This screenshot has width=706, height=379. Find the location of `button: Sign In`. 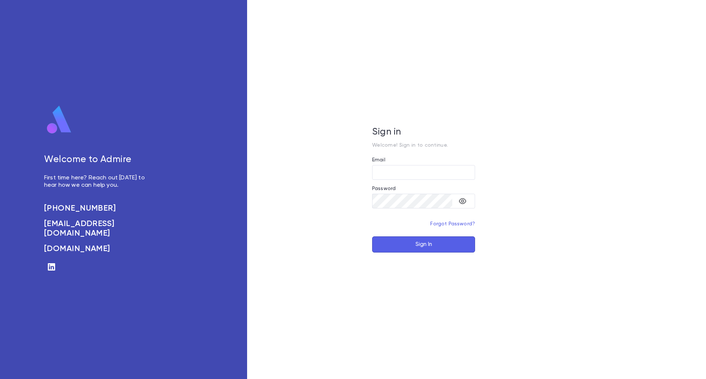

button: Sign In is located at coordinates (424, 245).